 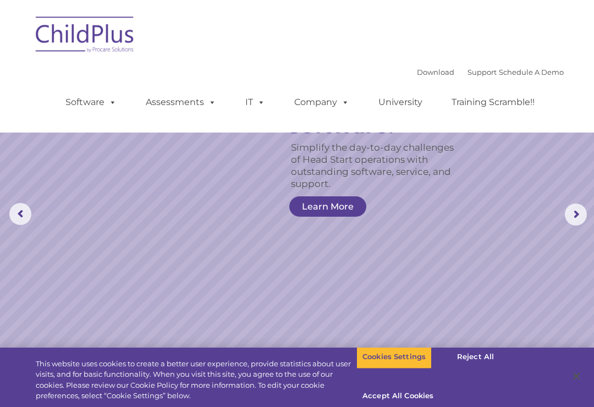 I want to click on a: Assessments, so click(x=181, y=102).